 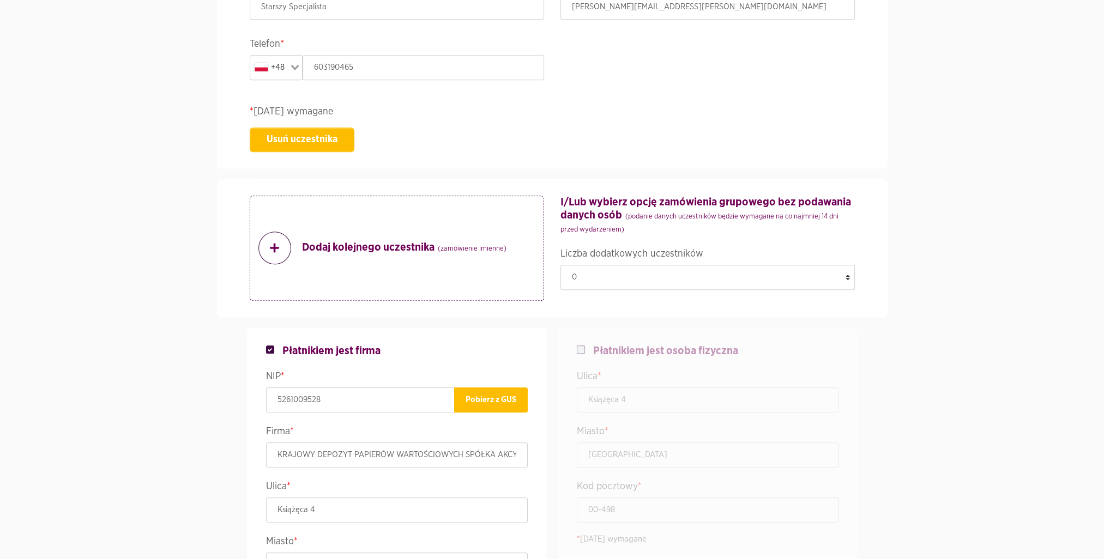 What do you see at coordinates (360, 400) in the screenshot?
I see `input: NIP` at bounding box center [360, 400].